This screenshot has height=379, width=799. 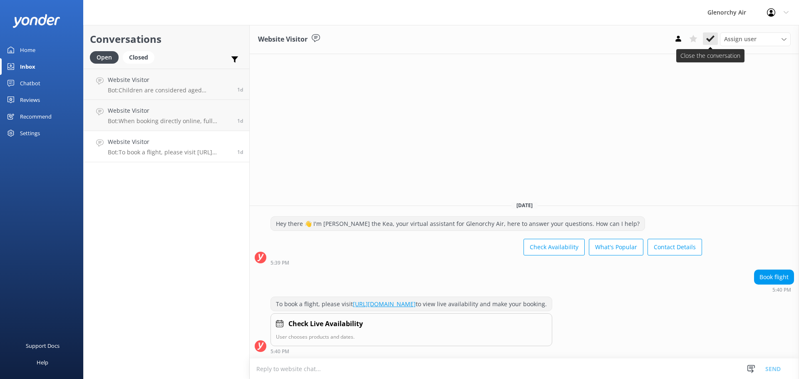 What do you see at coordinates (675, 247) in the screenshot?
I see `button: Contact Details` at bounding box center [675, 247].